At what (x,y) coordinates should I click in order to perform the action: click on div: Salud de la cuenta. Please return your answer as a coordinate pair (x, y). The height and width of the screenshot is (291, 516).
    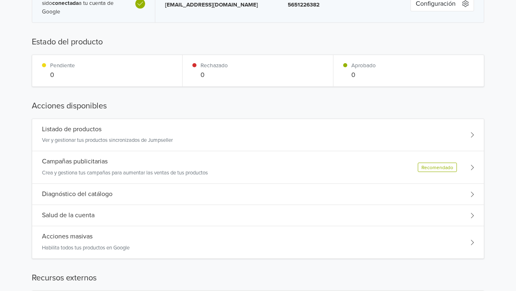
    Looking at the image, I should click on (258, 215).